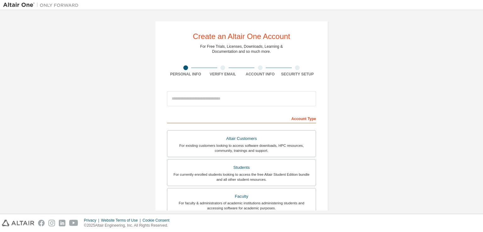  What do you see at coordinates (241, 36) in the screenshot?
I see `div: Create an Altair One Account` at bounding box center [241, 36].